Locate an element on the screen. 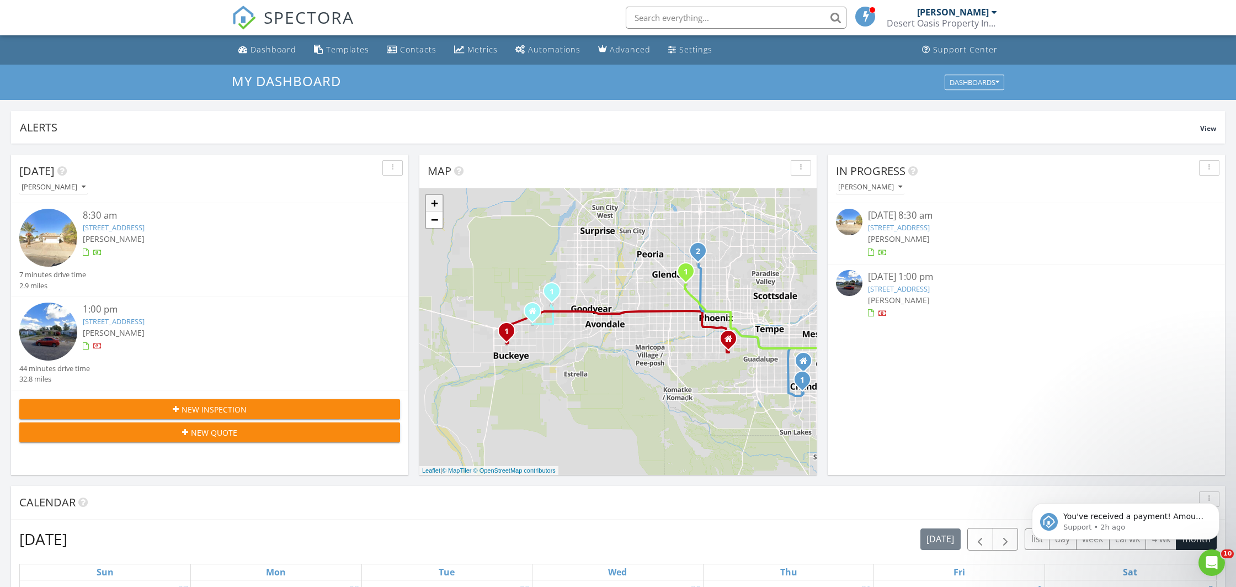  div: 1:00 pm is located at coordinates (226, 309).